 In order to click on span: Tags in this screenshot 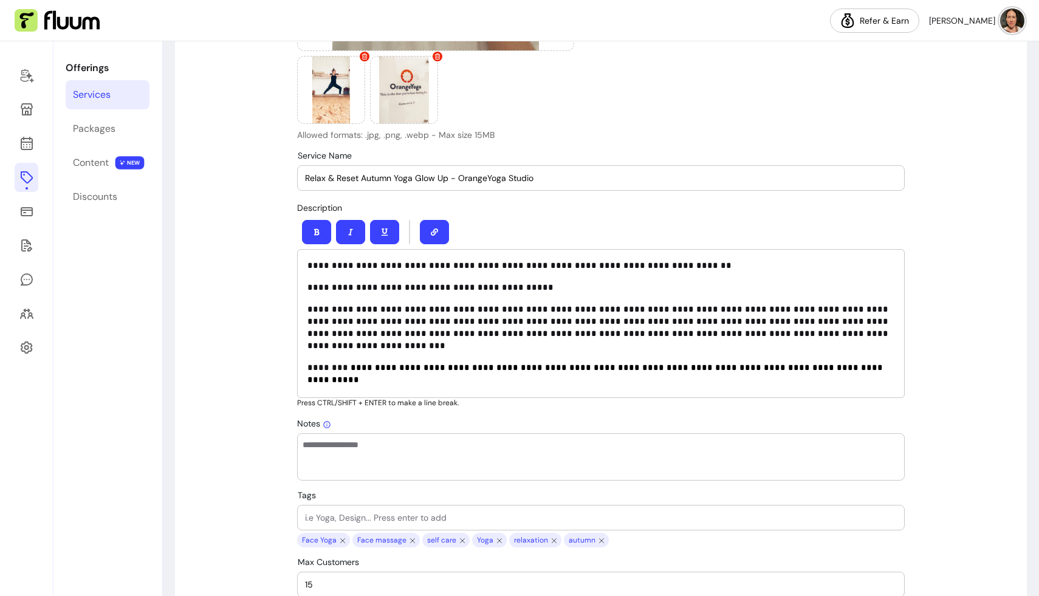, I will do `click(307, 495)`.